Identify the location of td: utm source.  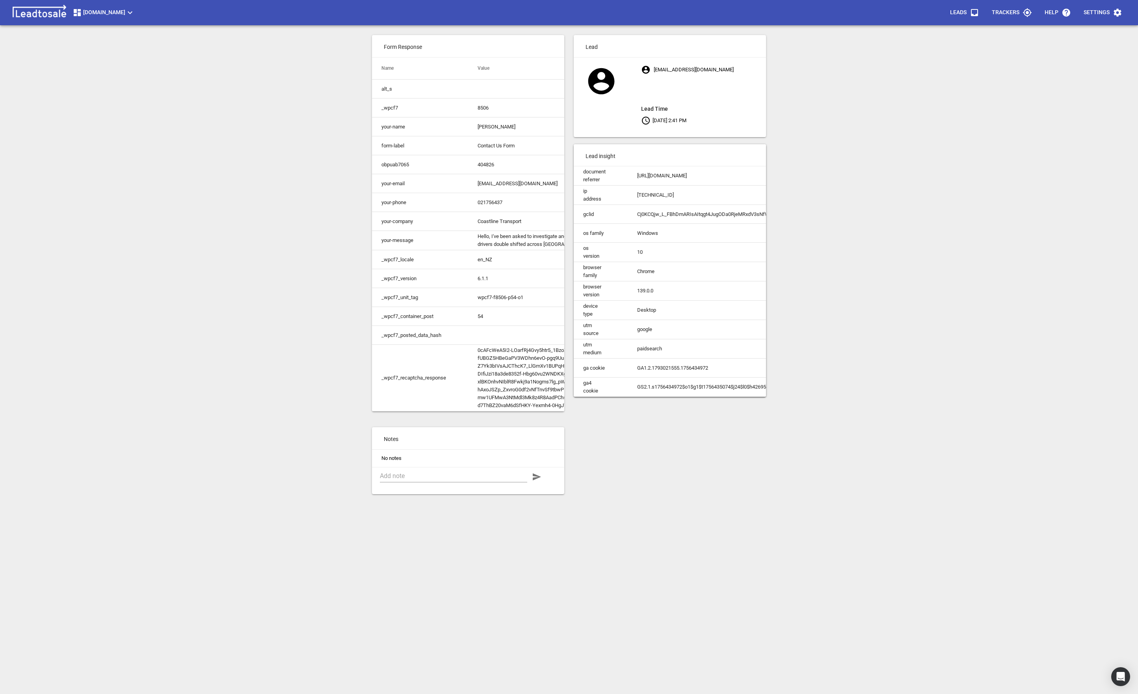
(600, 329).